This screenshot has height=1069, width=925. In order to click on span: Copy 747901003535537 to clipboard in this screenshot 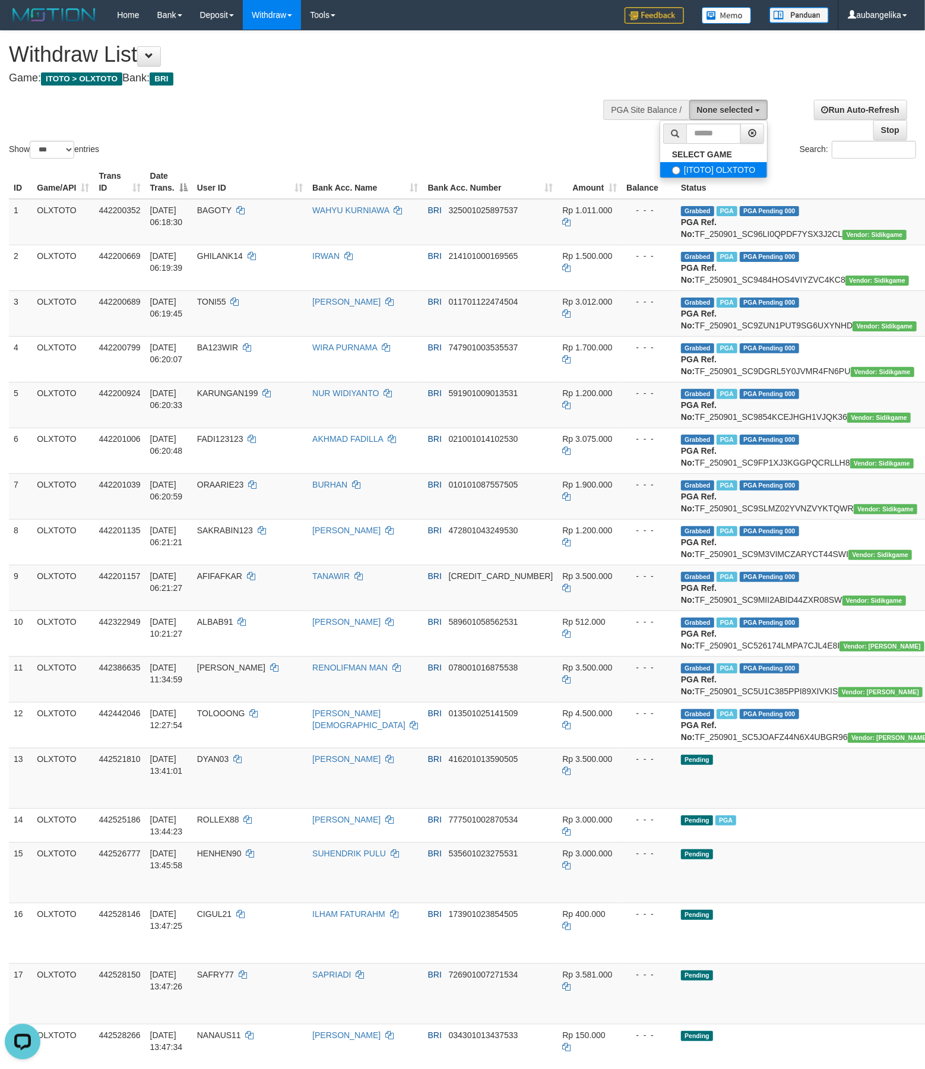, I will do `click(483, 347)`.